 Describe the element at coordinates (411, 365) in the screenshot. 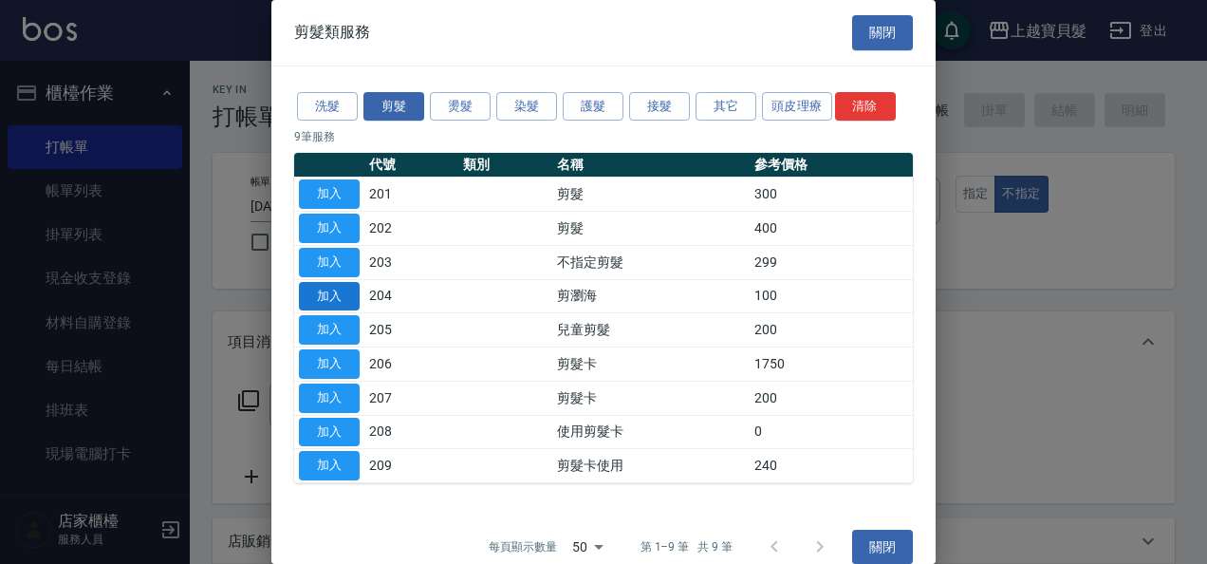

I see `td: 206` at that location.